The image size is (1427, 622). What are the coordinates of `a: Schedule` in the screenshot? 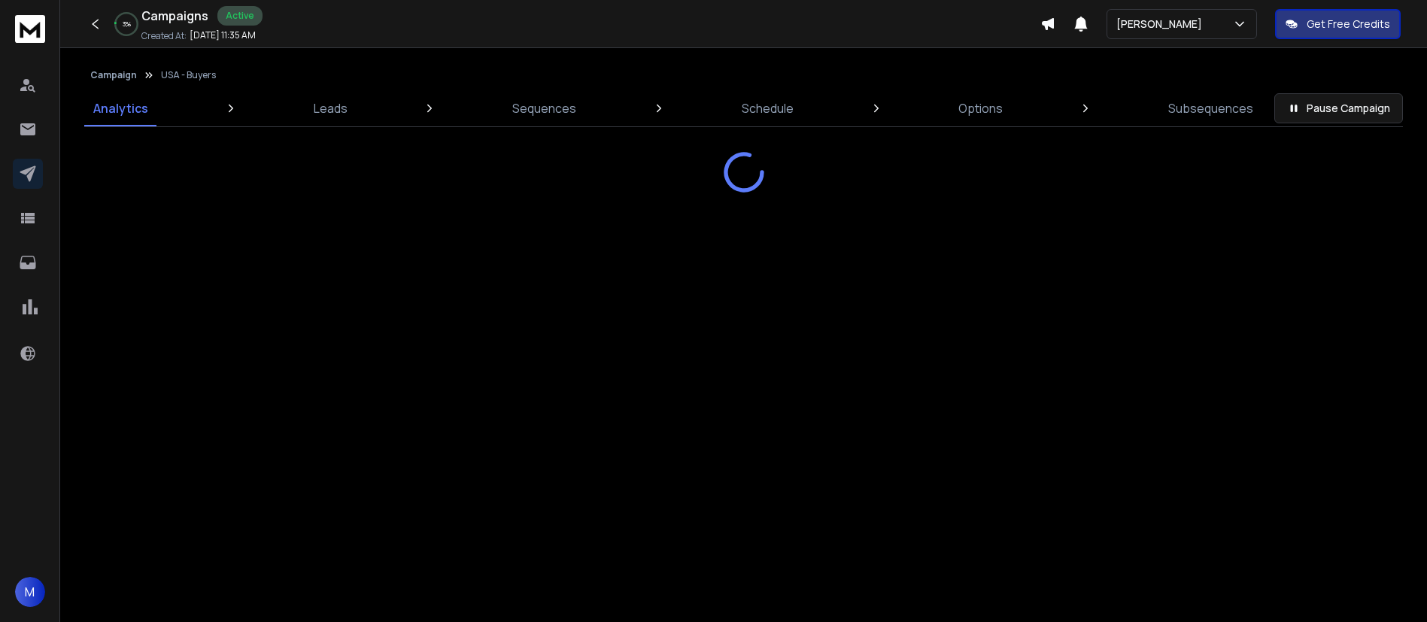 It's located at (767, 108).